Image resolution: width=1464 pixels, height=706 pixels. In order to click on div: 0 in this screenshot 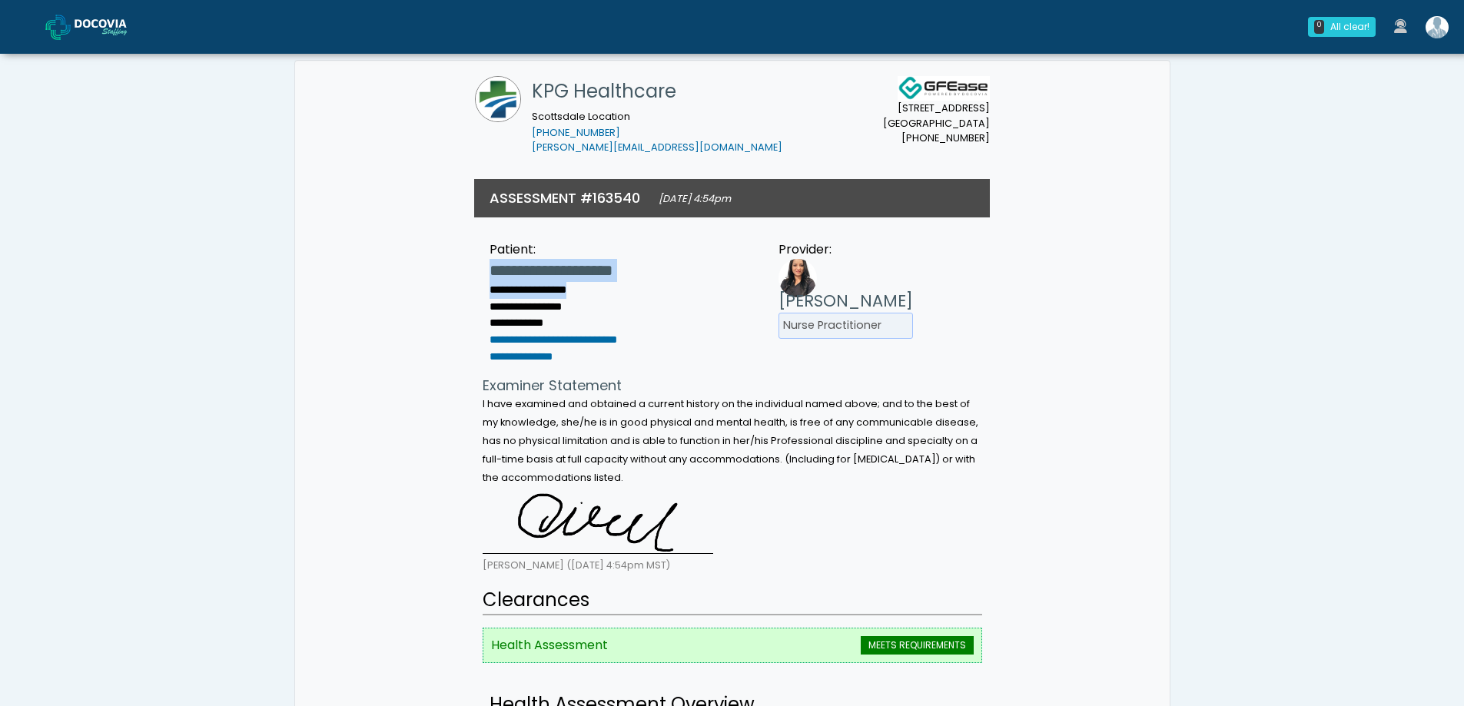, I will do `click(1318, 27)`.